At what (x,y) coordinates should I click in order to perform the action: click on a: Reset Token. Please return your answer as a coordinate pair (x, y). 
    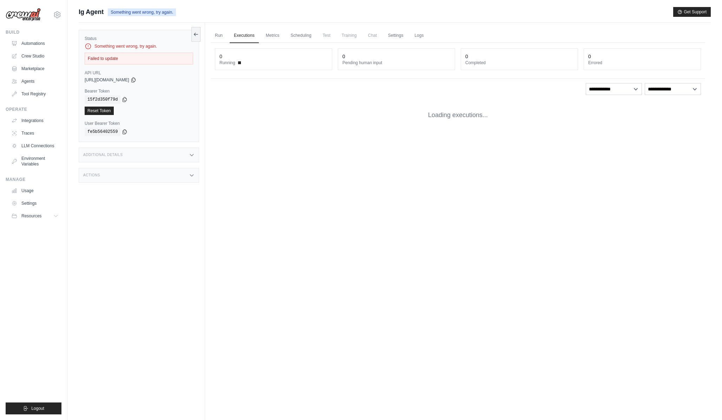
    Looking at the image, I should click on (99, 111).